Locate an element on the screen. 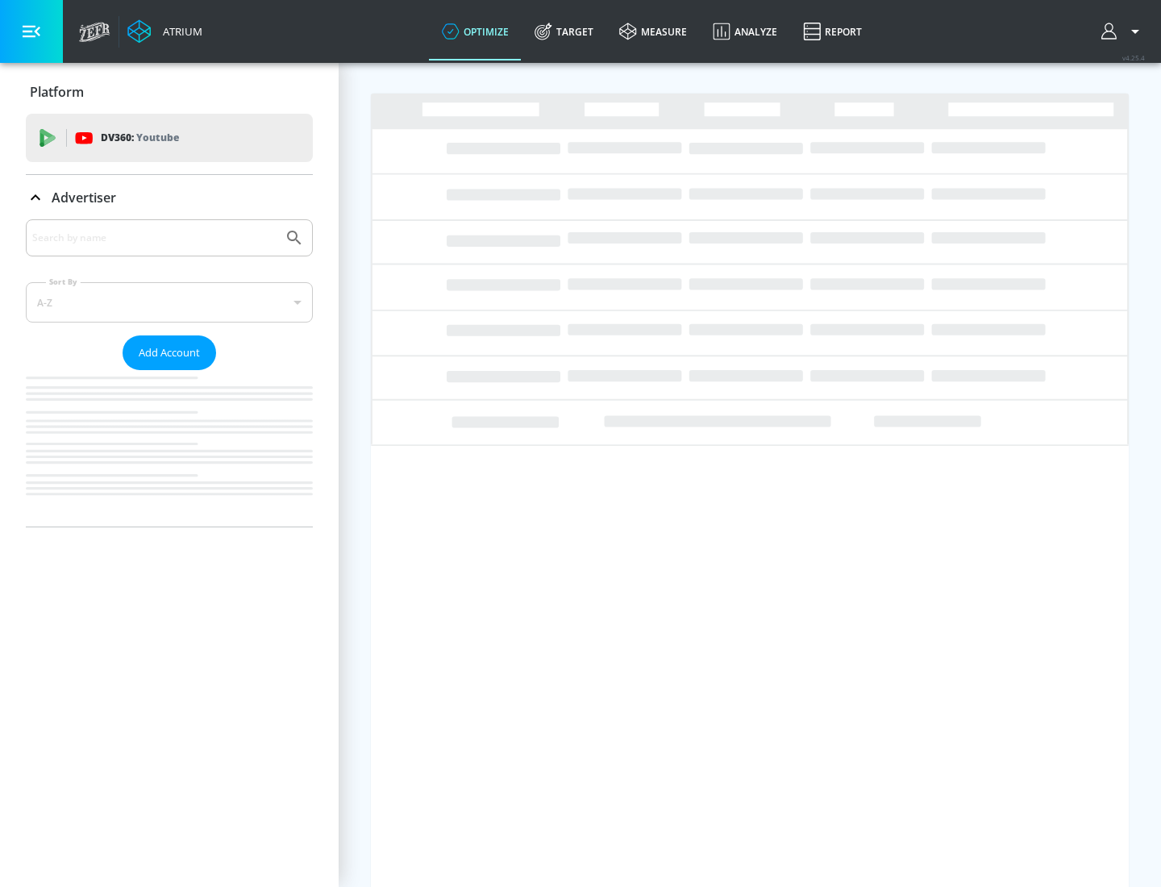 The width and height of the screenshot is (1161, 887). nav: list of Advertiser is located at coordinates (169, 448).